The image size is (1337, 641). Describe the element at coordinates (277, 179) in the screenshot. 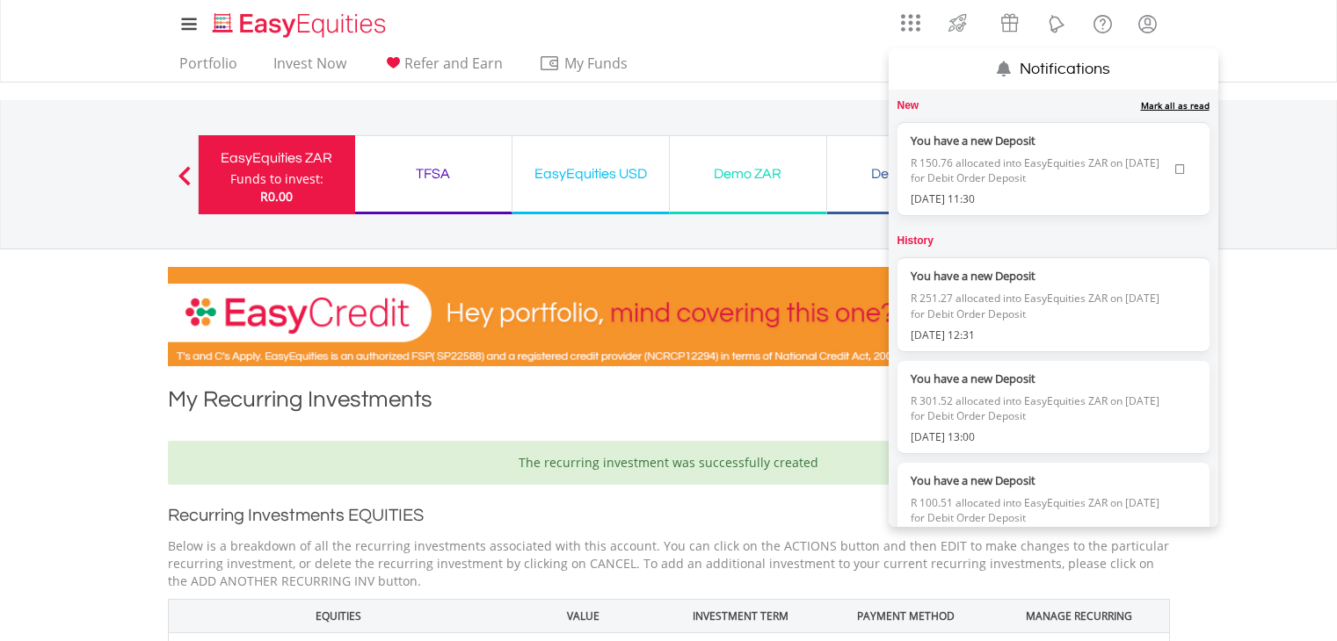

I see `div: Funds to invest:` at that location.